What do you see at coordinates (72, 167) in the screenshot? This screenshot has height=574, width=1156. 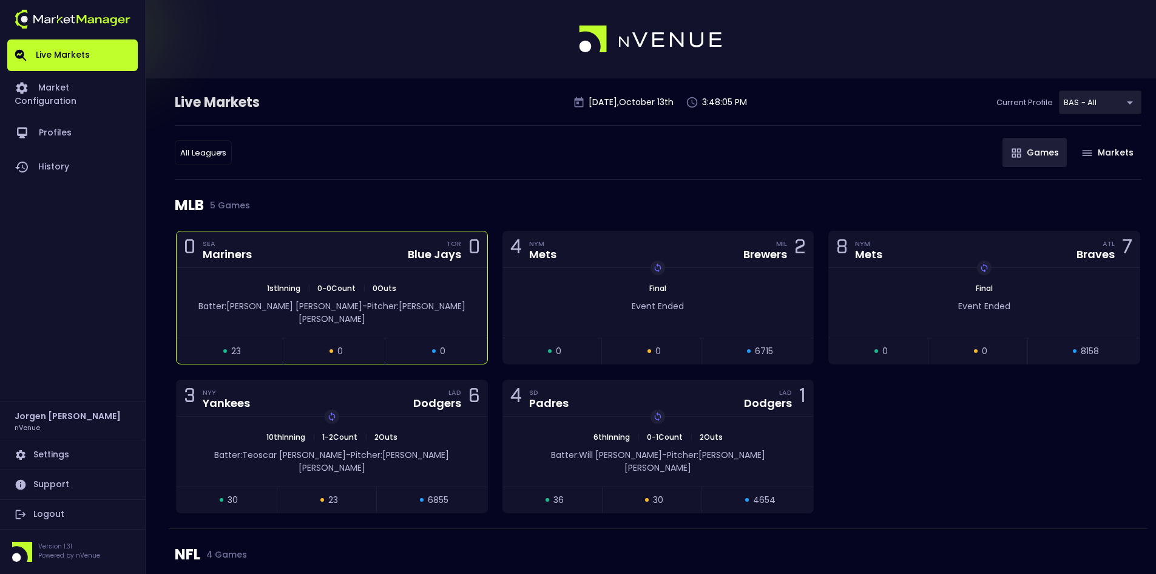 I see `a: History` at bounding box center [72, 167].